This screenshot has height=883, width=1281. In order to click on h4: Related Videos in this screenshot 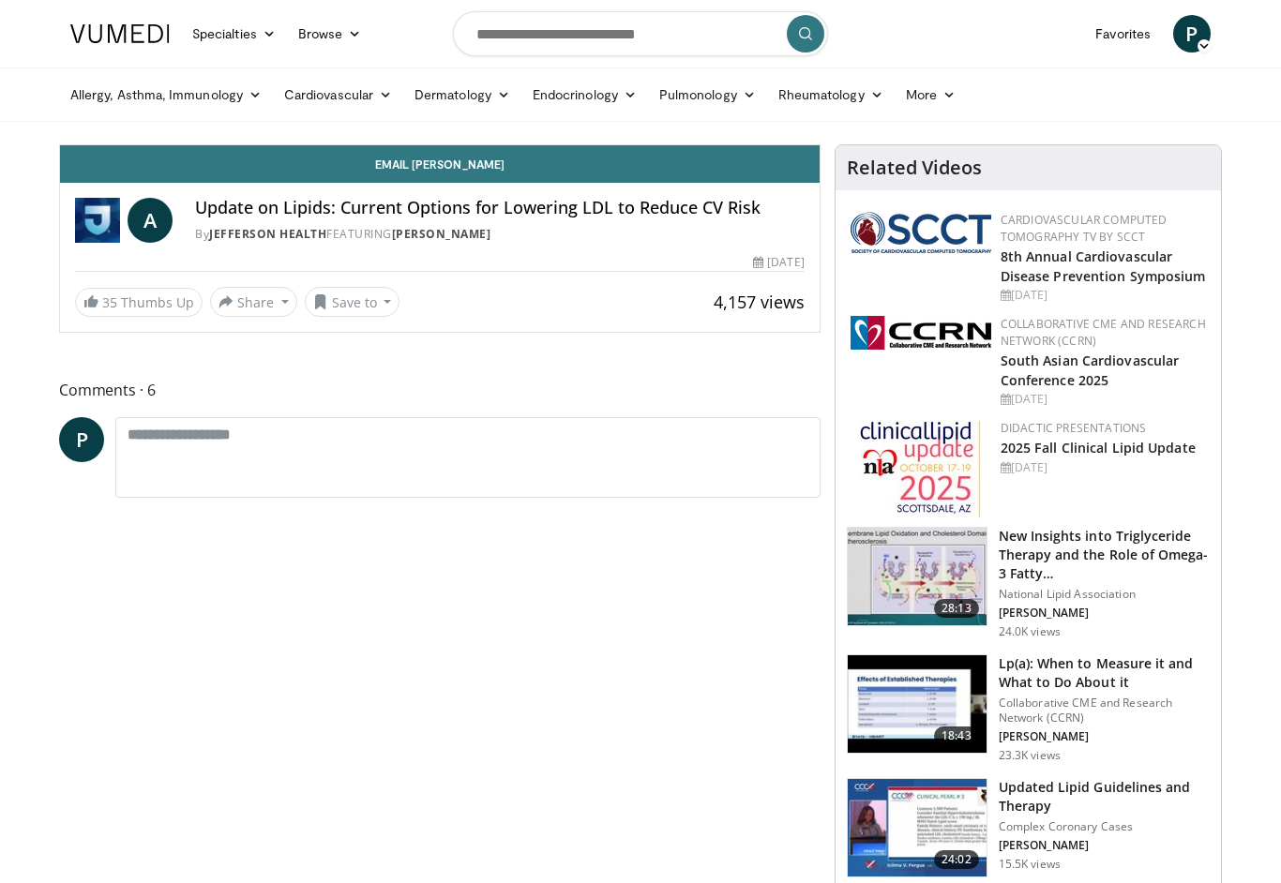, I will do `click(914, 168)`.